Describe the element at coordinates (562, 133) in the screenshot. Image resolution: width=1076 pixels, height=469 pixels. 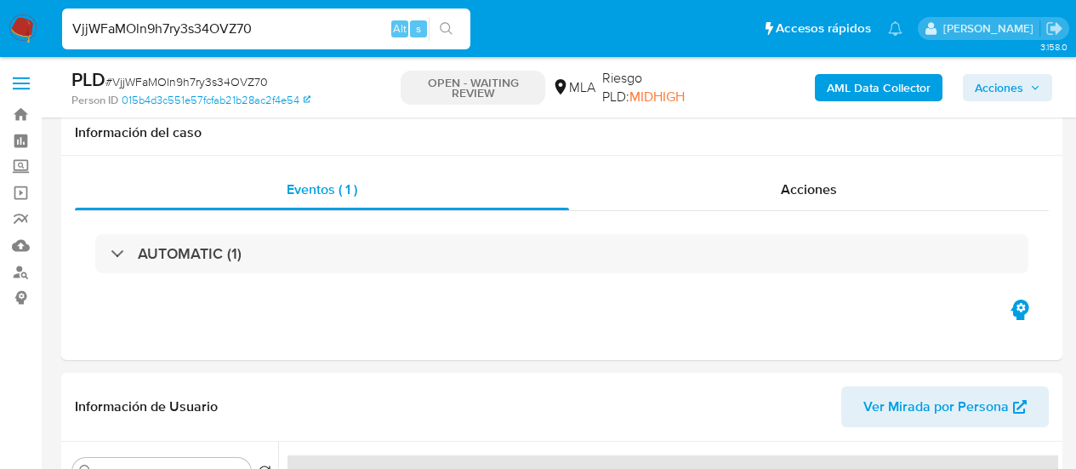
I see `h1: Información del caso` at that location.